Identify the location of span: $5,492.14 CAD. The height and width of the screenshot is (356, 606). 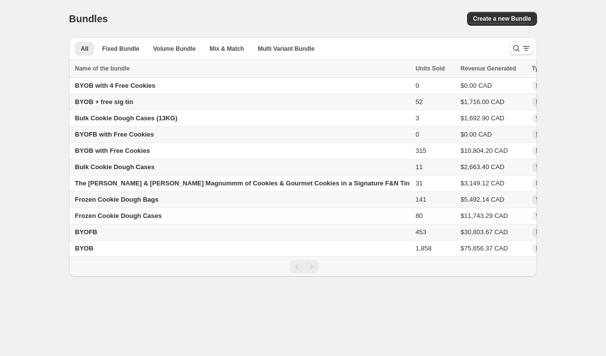
(483, 199).